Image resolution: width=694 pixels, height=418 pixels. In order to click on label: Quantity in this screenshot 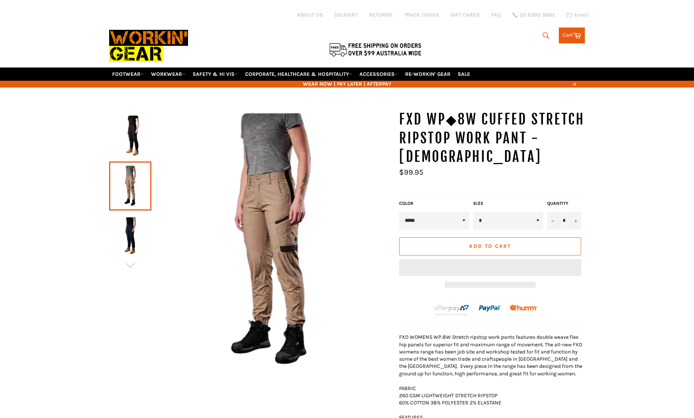, I will do `click(564, 204)`.